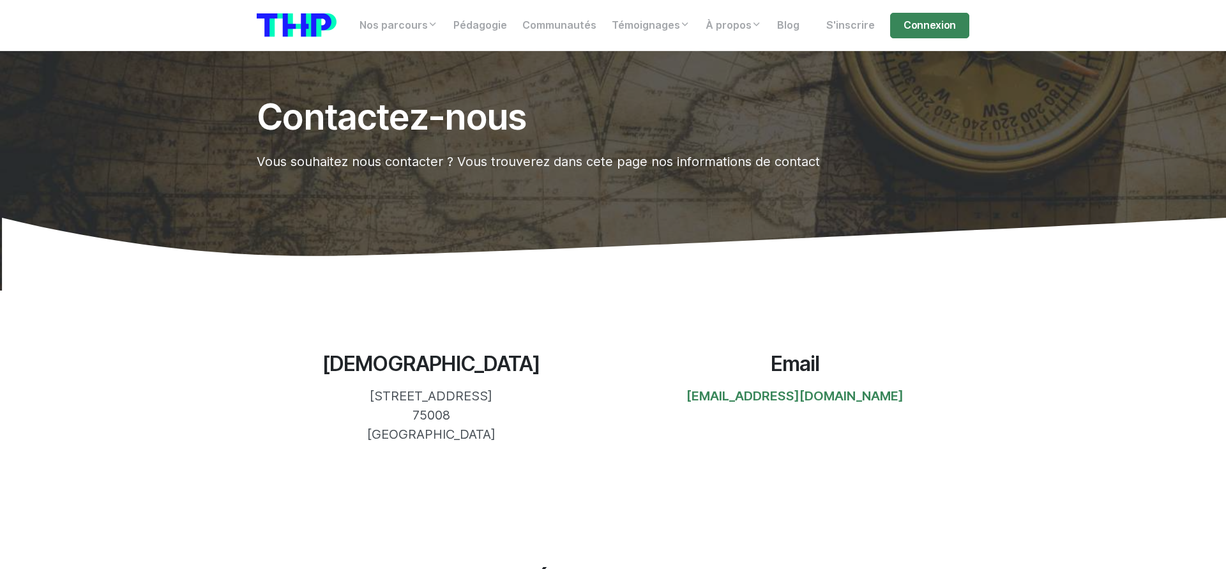 The image size is (1226, 569). I want to click on a: Connexion, so click(929, 26).